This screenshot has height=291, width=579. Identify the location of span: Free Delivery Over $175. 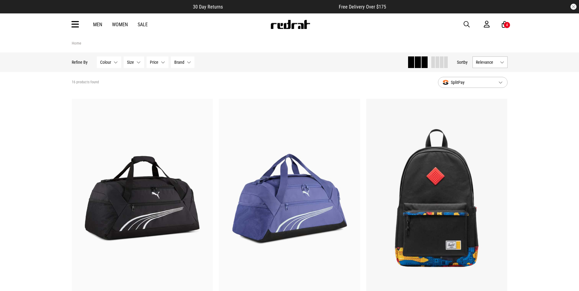
(362, 7).